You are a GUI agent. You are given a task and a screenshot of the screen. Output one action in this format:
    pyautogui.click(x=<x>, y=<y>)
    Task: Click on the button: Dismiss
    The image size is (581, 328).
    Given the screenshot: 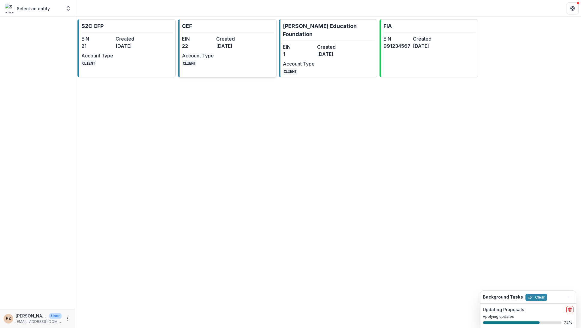 What is the action you would take?
    pyautogui.click(x=570, y=297)
    